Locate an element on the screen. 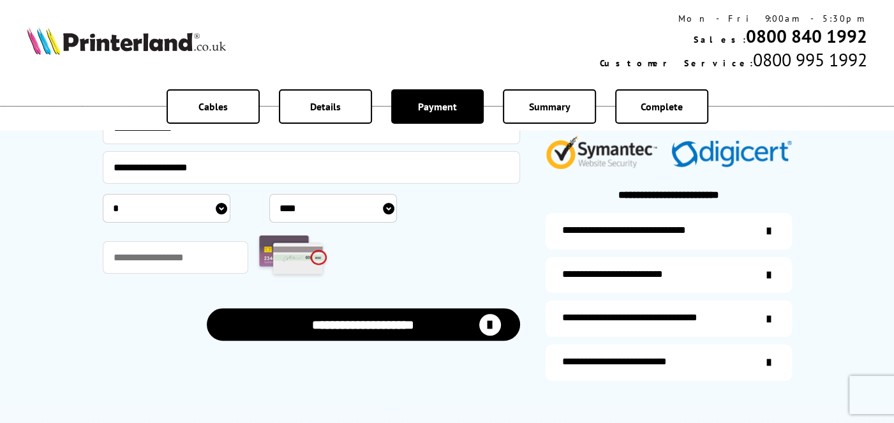  a: 0800 840 1992 is located at coordinates (806, 36).